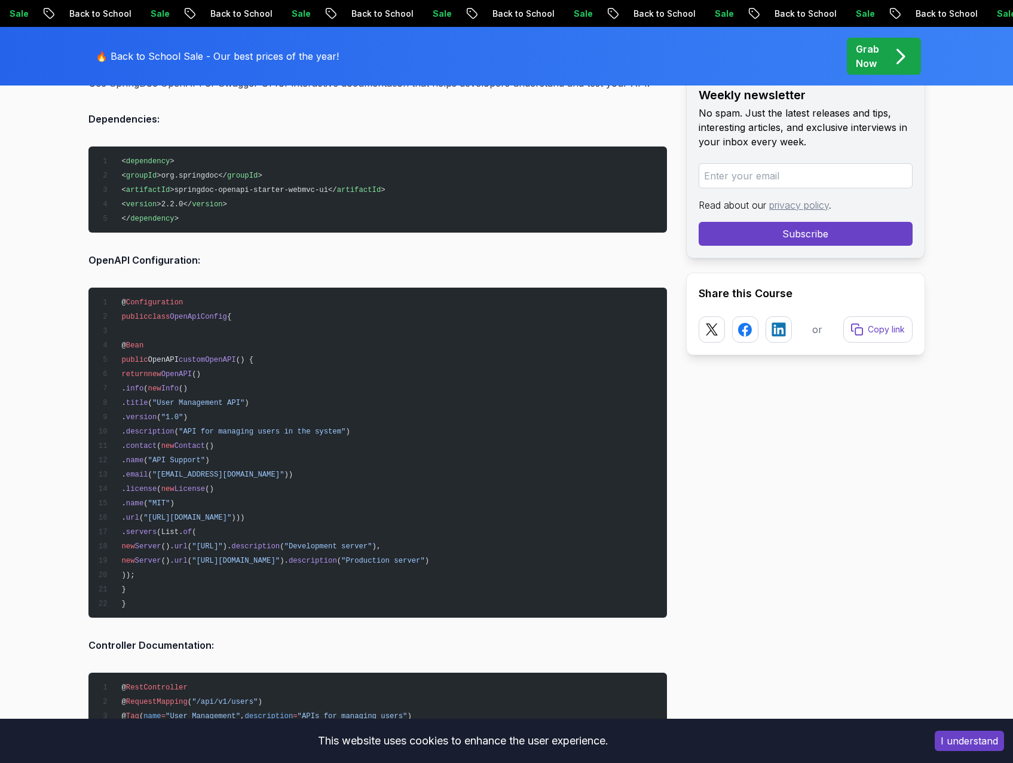 The width and height of the screenshot is (1013, 763). Describe the element at coordinates (148, 190) in the screenshot. I see `span: artifactId` at that location.